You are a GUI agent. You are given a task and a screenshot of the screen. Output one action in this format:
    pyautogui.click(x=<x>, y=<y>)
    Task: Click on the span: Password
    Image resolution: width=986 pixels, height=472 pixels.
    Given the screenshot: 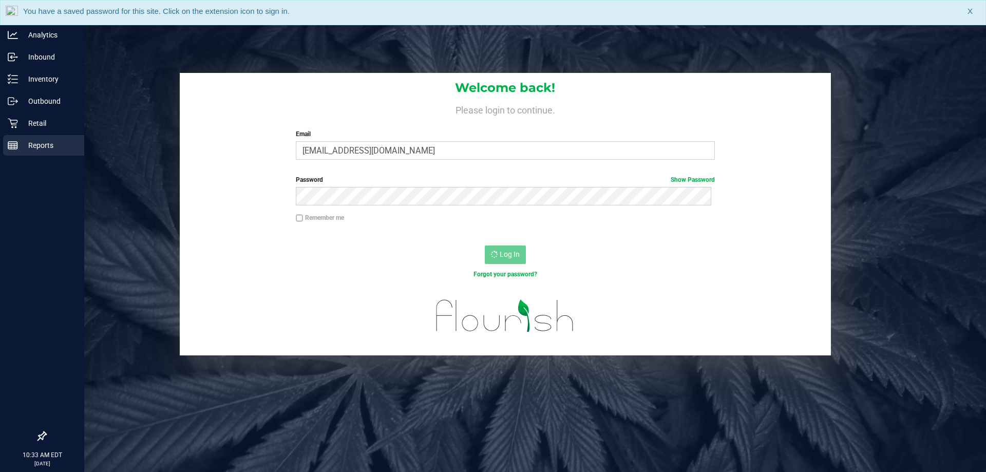 What is the action you would take?
    pyautogui.click(x=309, y=180)
    